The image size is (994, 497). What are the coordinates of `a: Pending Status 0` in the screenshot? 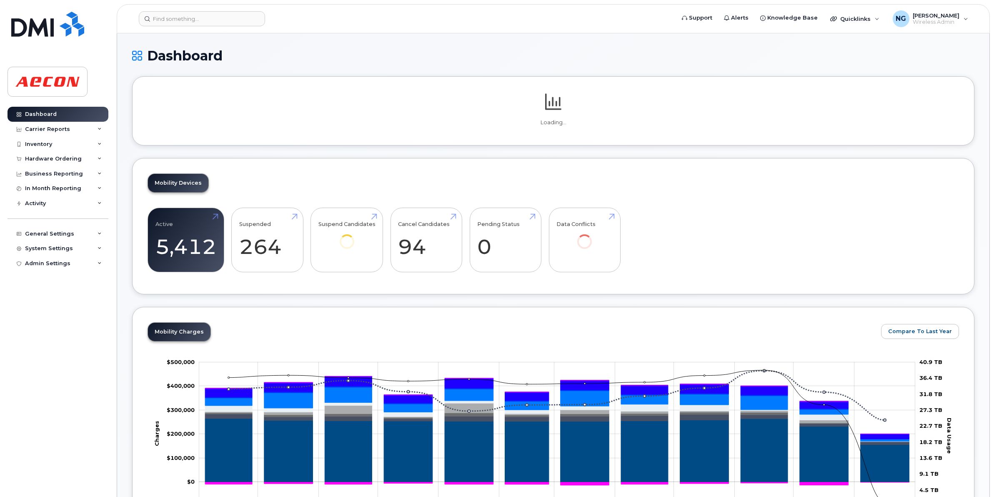 It's located at (505, 240).